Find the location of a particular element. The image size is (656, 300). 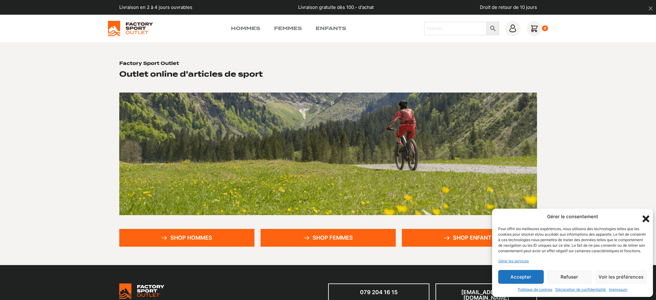

h2: Outlet online d'articles de sport is located at coordinates (191, 74).